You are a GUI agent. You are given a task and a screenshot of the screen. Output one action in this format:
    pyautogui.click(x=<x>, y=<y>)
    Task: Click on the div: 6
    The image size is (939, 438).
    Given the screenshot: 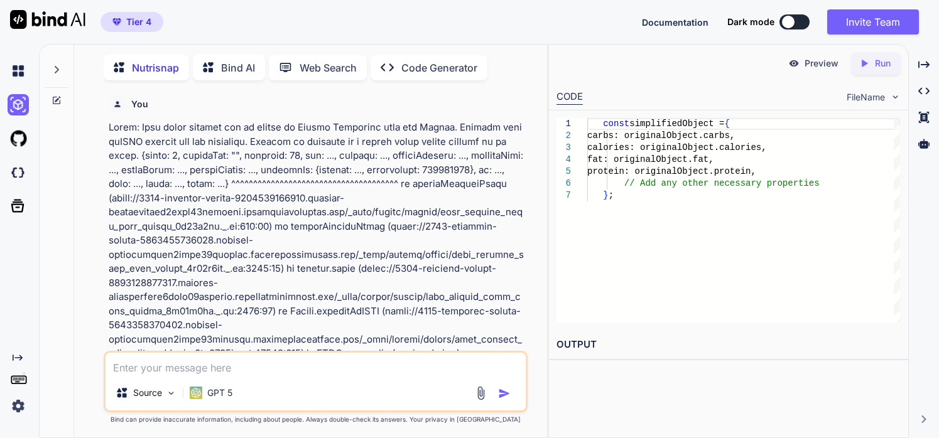 What is the action you would take?
    pyautogui.click(x=563, y=183)
    